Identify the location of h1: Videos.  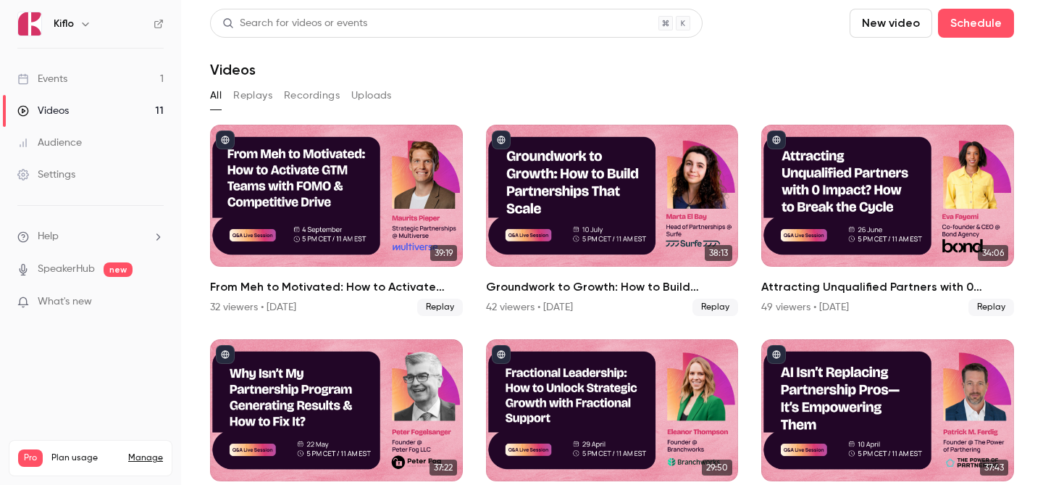
(232, 70).